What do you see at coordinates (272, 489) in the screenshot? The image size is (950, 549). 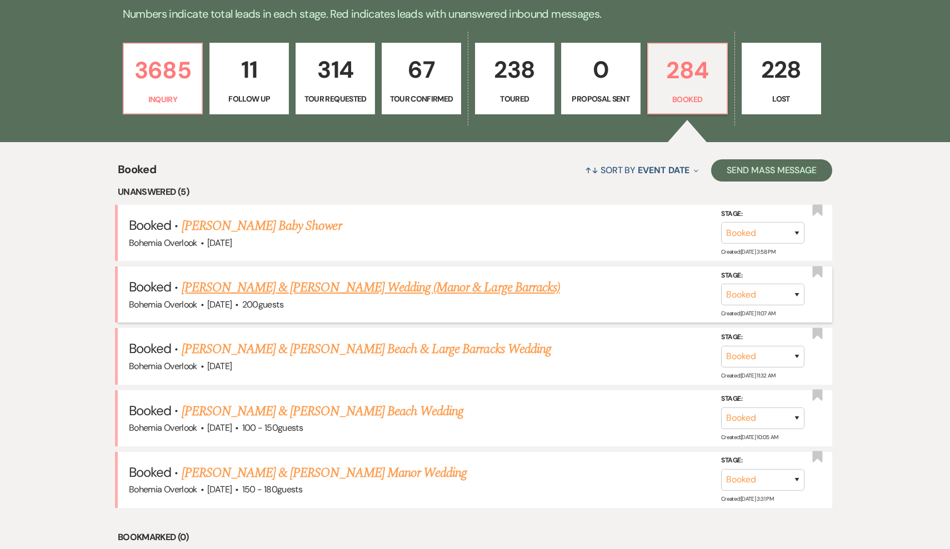 I see `span: 150 - 180 guests` at bounding box center [272, 489].